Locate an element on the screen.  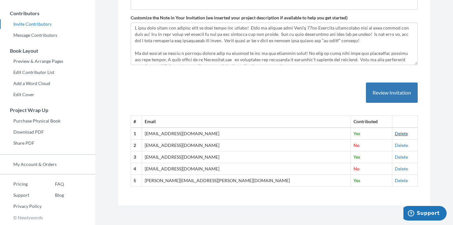
th: 2 is located at coordinates (136, 146).